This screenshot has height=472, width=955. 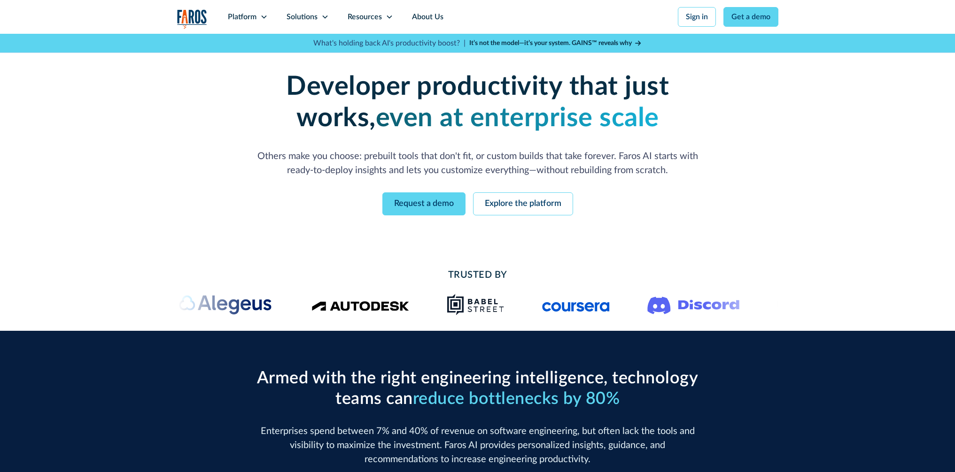 I want to click on span: reduce bottlenecks by 80%, so click(x=516, y=399).